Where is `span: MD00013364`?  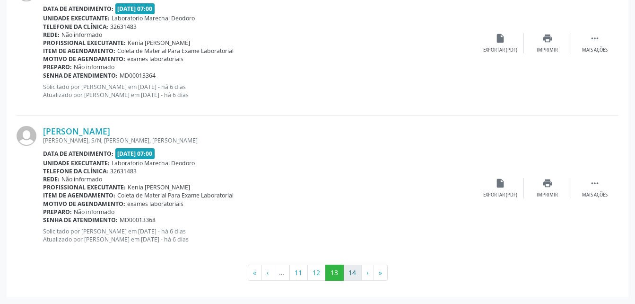
span: MD00013364 is located at coordinates (138, 75).